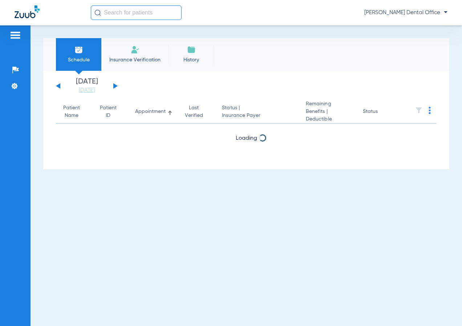 This screenshot has width=462, height=326. I want to click on th: Status |, so click(258, 112).